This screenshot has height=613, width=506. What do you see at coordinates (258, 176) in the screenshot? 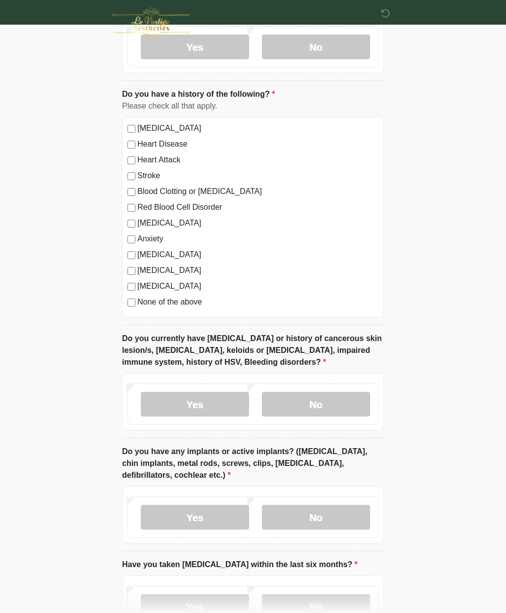
I see `label: Stroke` at bounding box center [258, 176].